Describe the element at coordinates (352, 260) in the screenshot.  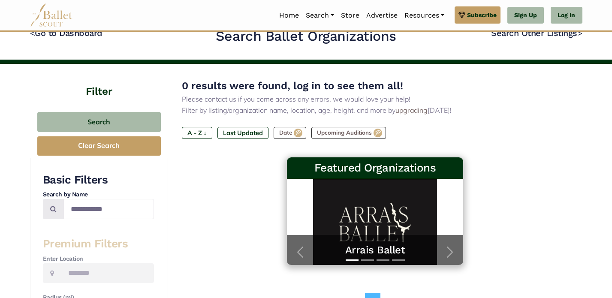
I see `button: Slide 1` at that location.